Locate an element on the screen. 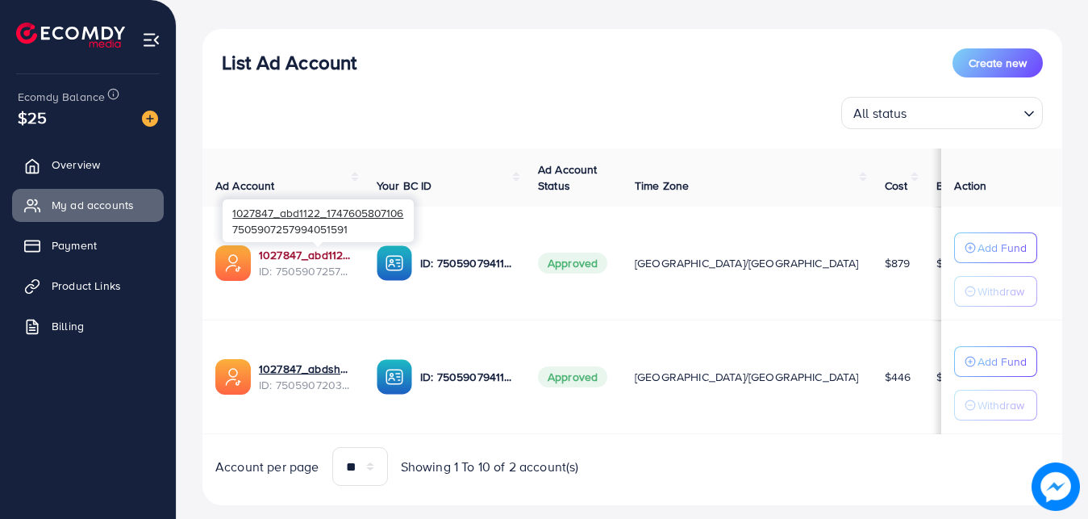 Image resolution: width=1088 pixels, height=519 pixels. span: $879 is located at coordinates (898, 263).